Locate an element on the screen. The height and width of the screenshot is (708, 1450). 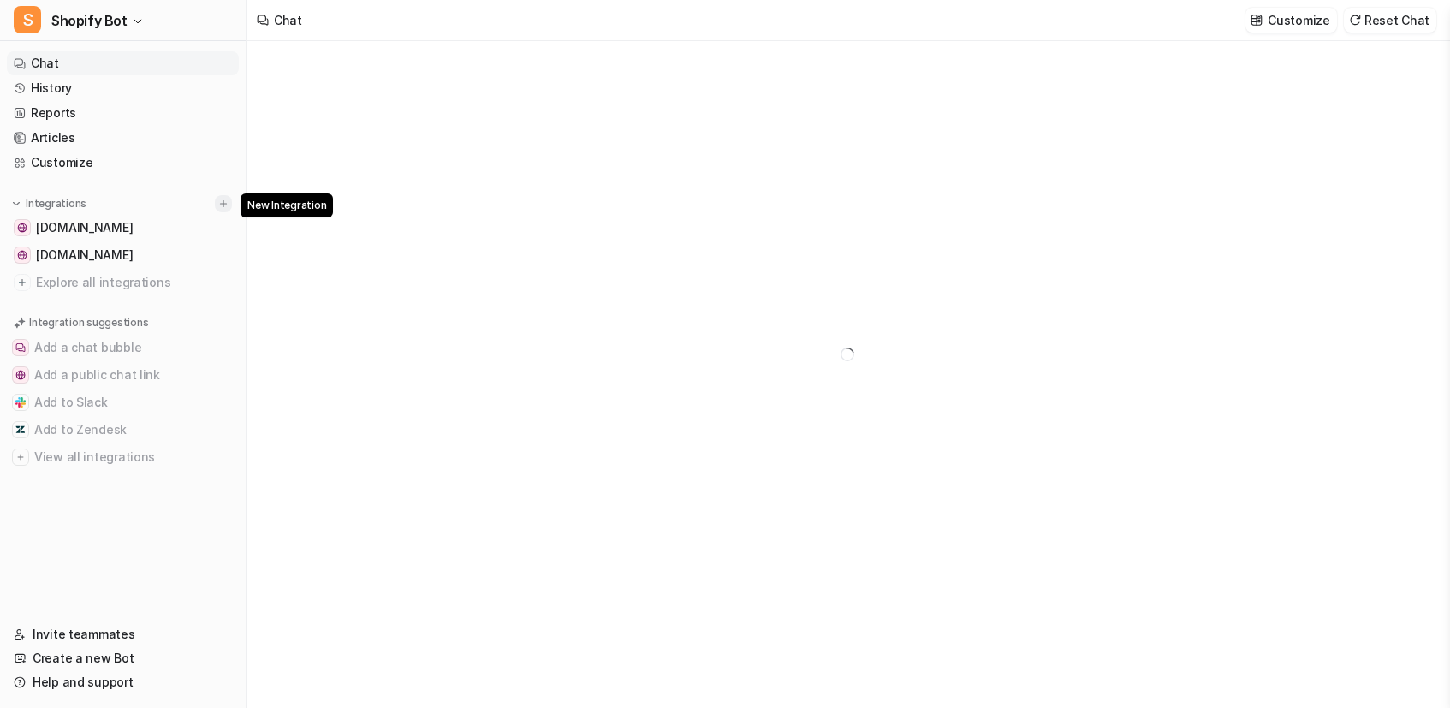
img: Add a public chat link is located at coordinates (21, 375).